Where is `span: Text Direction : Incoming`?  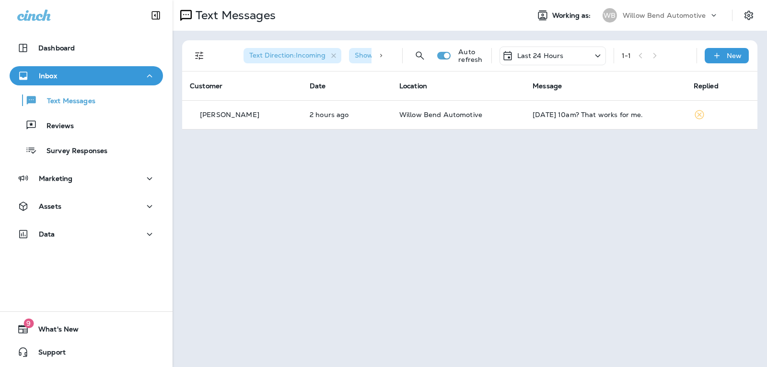
span: Text Direction : Incoming is located at coordinates (287, 55).